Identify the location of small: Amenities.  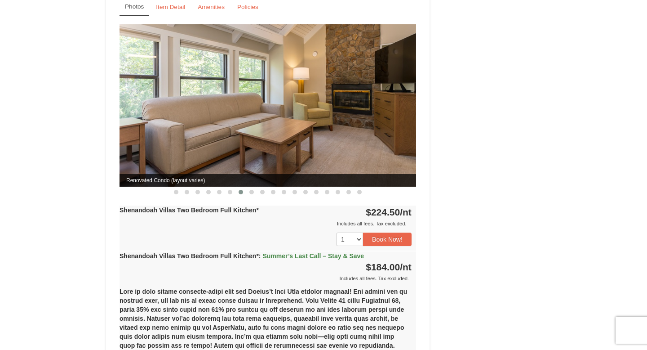
(211, 7).